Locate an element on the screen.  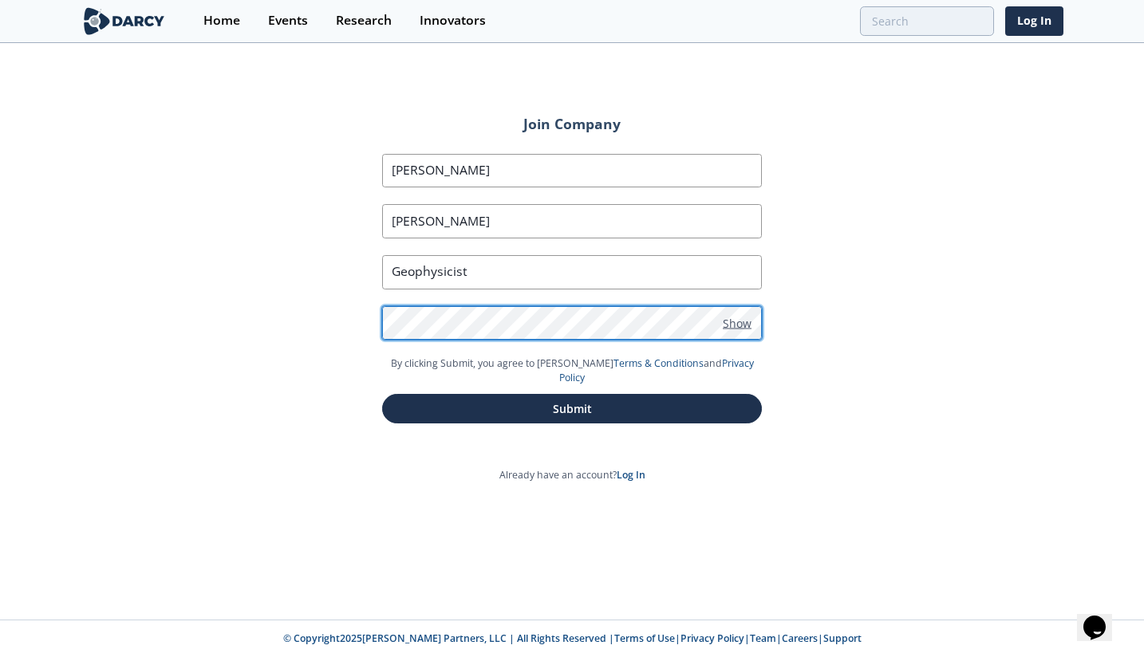
p: Already have an account? is located at coordinates (572, 475).